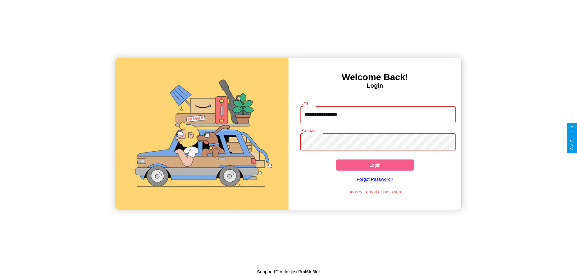  I want to click on label: Password, so click(309, 130).